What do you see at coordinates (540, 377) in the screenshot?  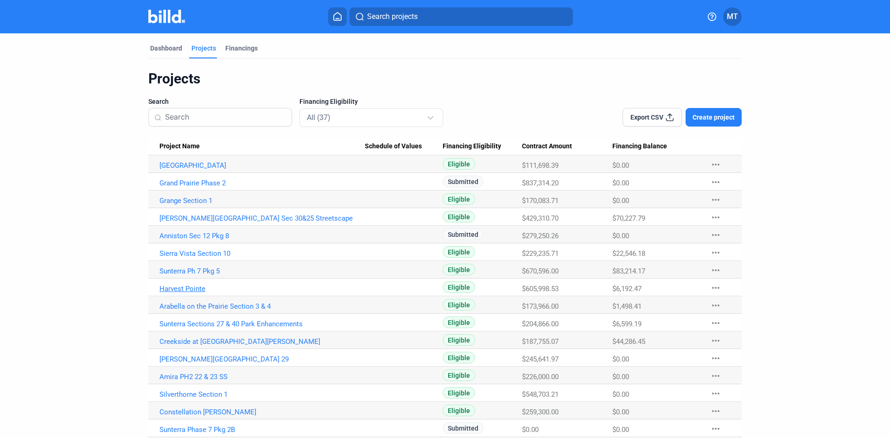 I see `span: $226,000.00` at bounding box center [540, 377].